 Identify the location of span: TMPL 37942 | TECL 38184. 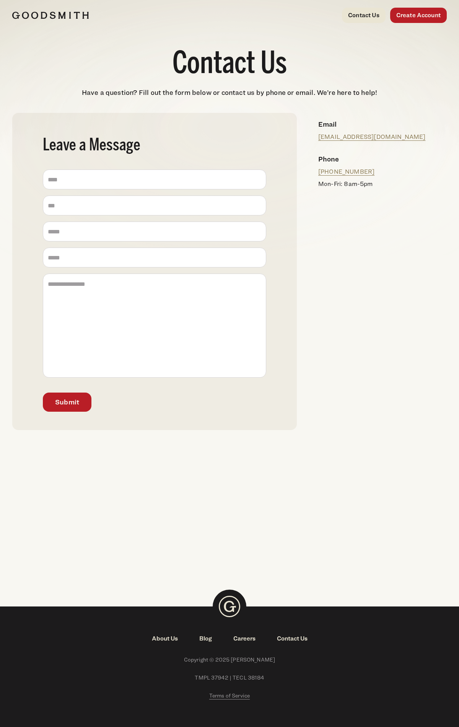
(230, 678).